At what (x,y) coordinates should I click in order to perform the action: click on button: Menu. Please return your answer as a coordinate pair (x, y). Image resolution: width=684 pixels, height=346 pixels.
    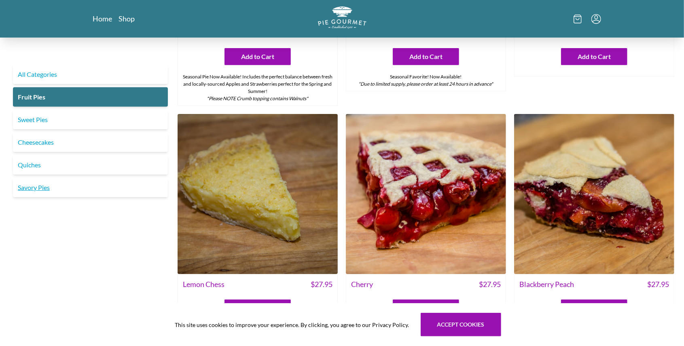
    Looking at the image, I should click on (596, 19).